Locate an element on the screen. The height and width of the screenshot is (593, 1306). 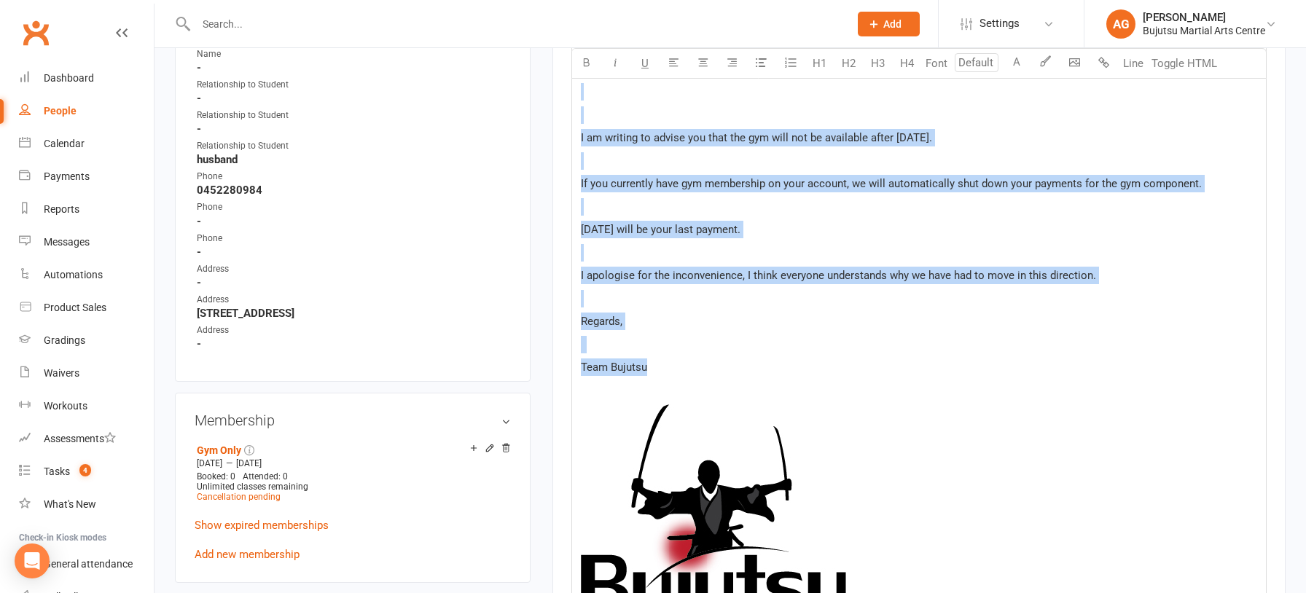
a: Assessments is located at coordinates (86, 439).